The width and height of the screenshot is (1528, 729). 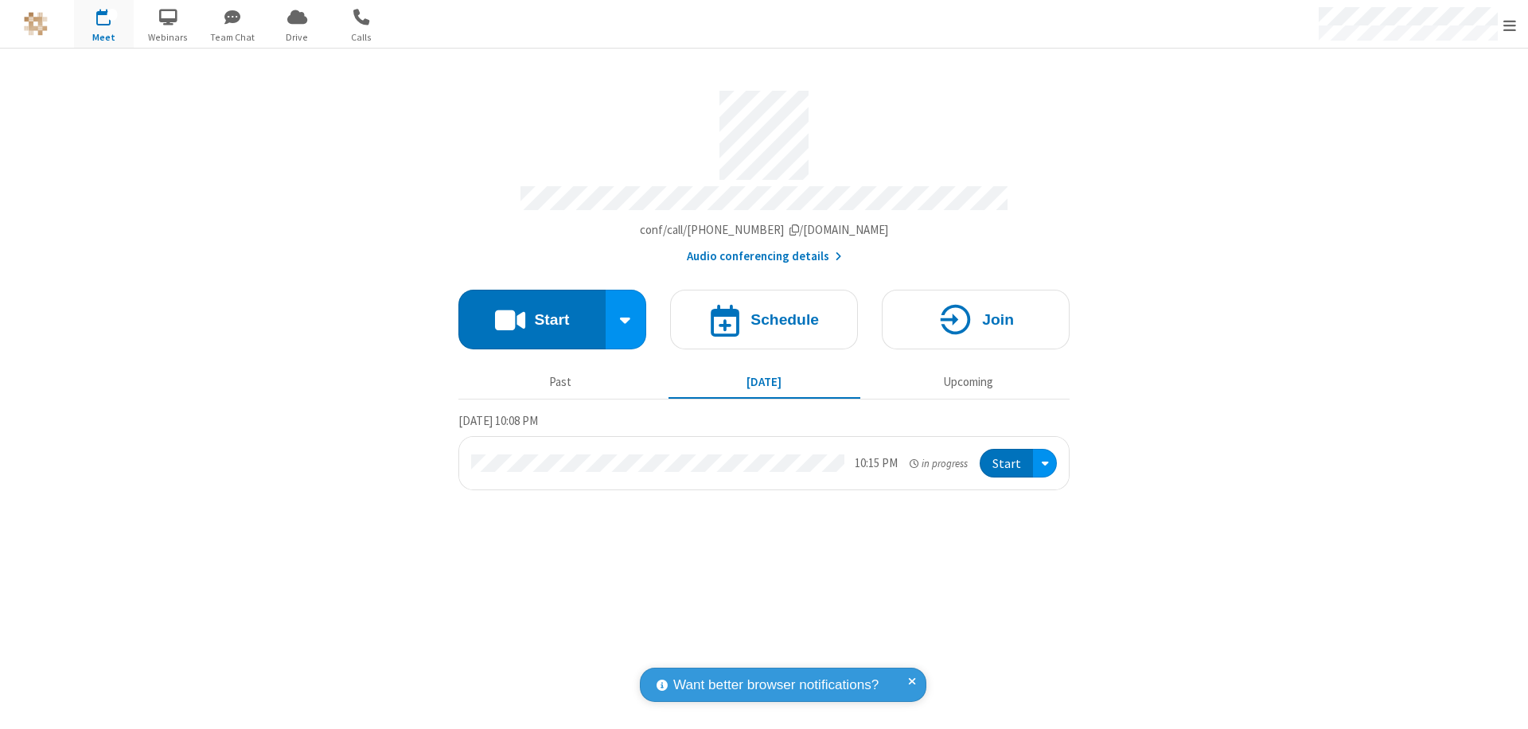 I want to click on h4: Schedule, so click(x=785, y=319).